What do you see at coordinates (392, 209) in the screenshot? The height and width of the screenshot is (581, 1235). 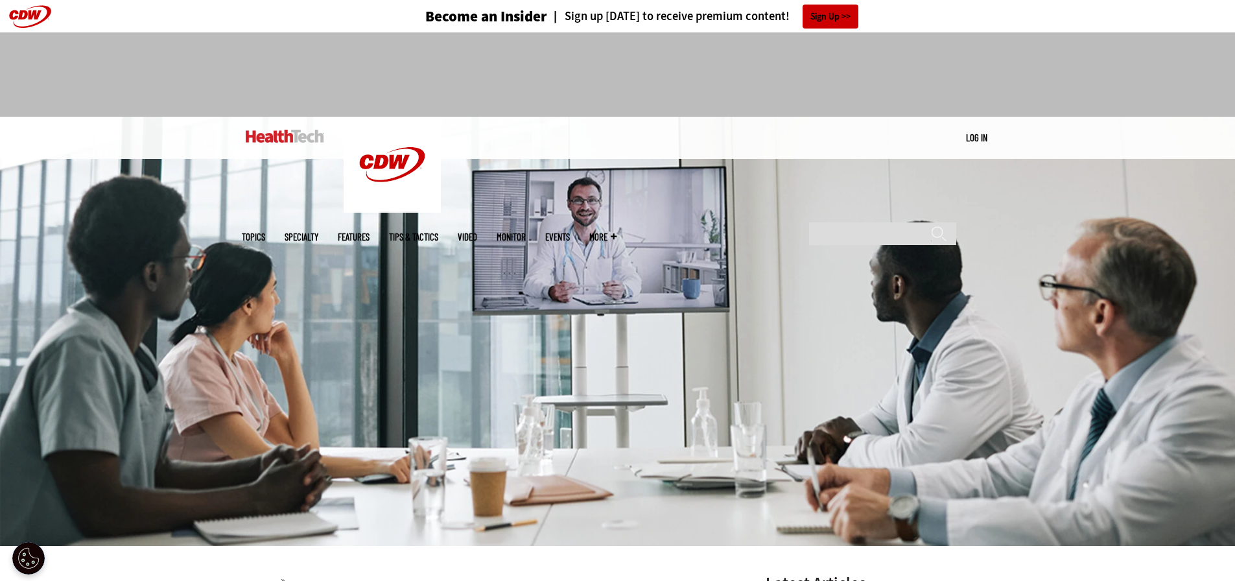 I see `a: CDW` at bounding box center [392, 209].